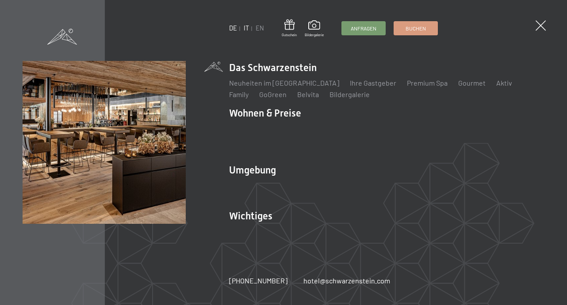 The width and height of the screenshot is (567, 305). I want to click on a: EN, so click(259, 28).